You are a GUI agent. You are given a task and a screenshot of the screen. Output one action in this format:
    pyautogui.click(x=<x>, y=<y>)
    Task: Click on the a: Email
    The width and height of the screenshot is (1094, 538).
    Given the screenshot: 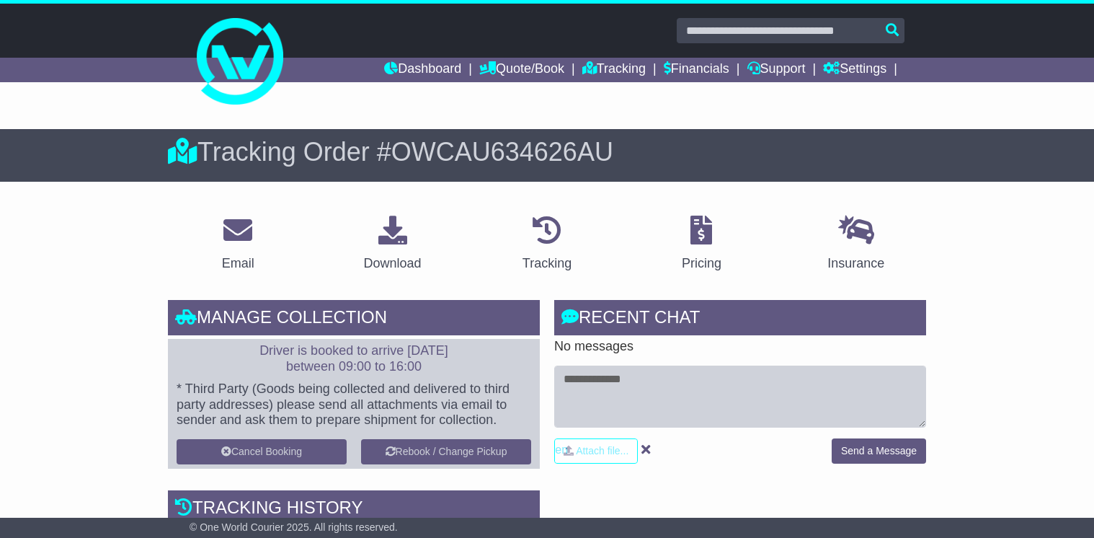 What is the action you would take?
    pyautogui.click(x=238, y=244)
    